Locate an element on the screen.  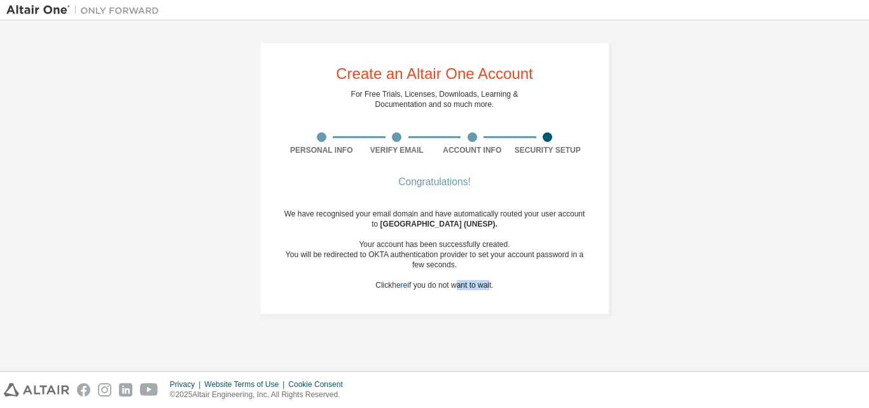
div: You will be redirected to OKTA authentication provider to set your account password in a few seco... is located at coordinates (434, 259).